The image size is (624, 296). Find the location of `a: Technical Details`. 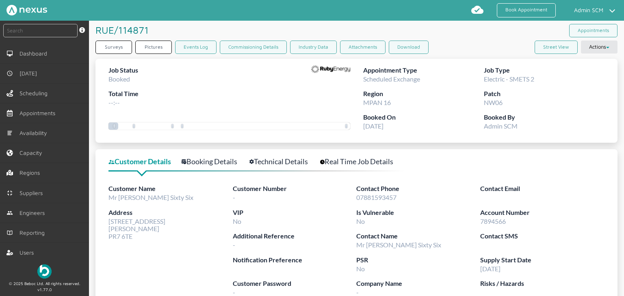

a: Technical Details is located at coordinates (283, 162).